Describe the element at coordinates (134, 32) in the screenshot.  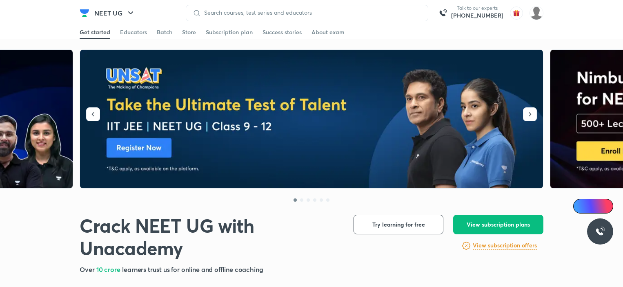
I see `div: Educators` at that location.